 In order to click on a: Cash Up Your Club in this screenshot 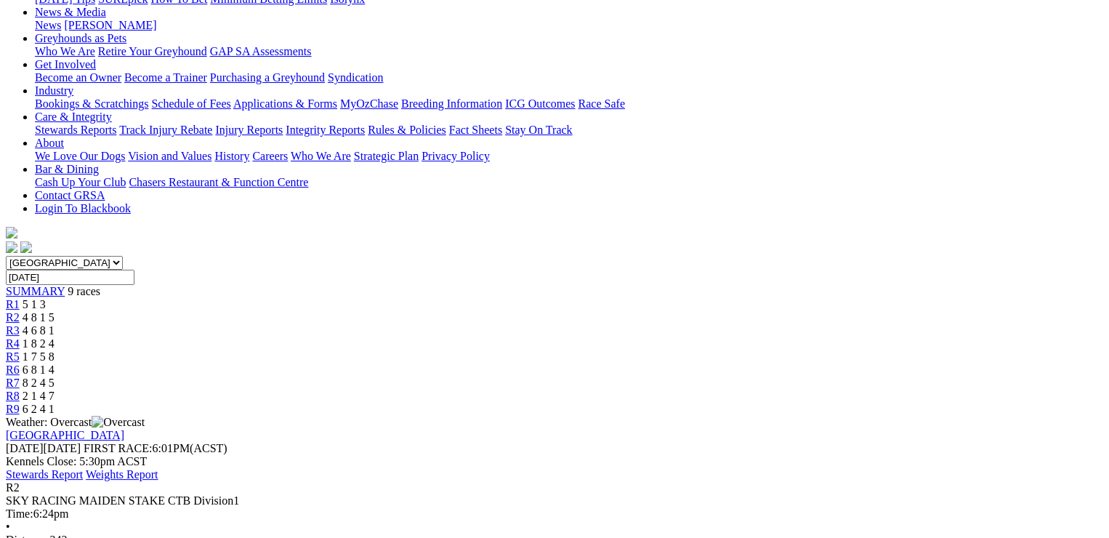, I will do `click(80, 182)`.